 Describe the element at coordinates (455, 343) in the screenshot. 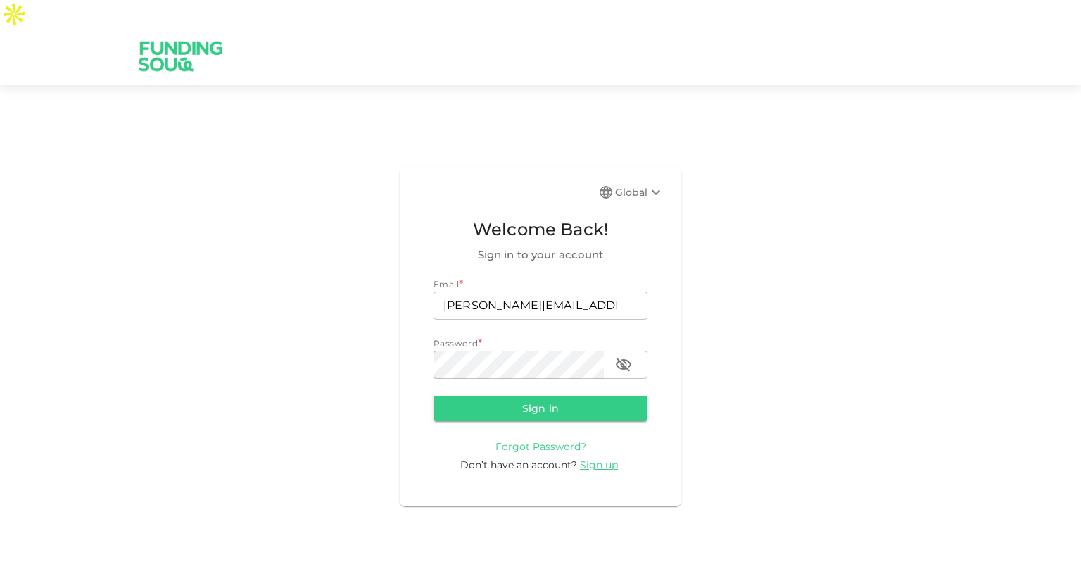

I see `span: Password` at that location.